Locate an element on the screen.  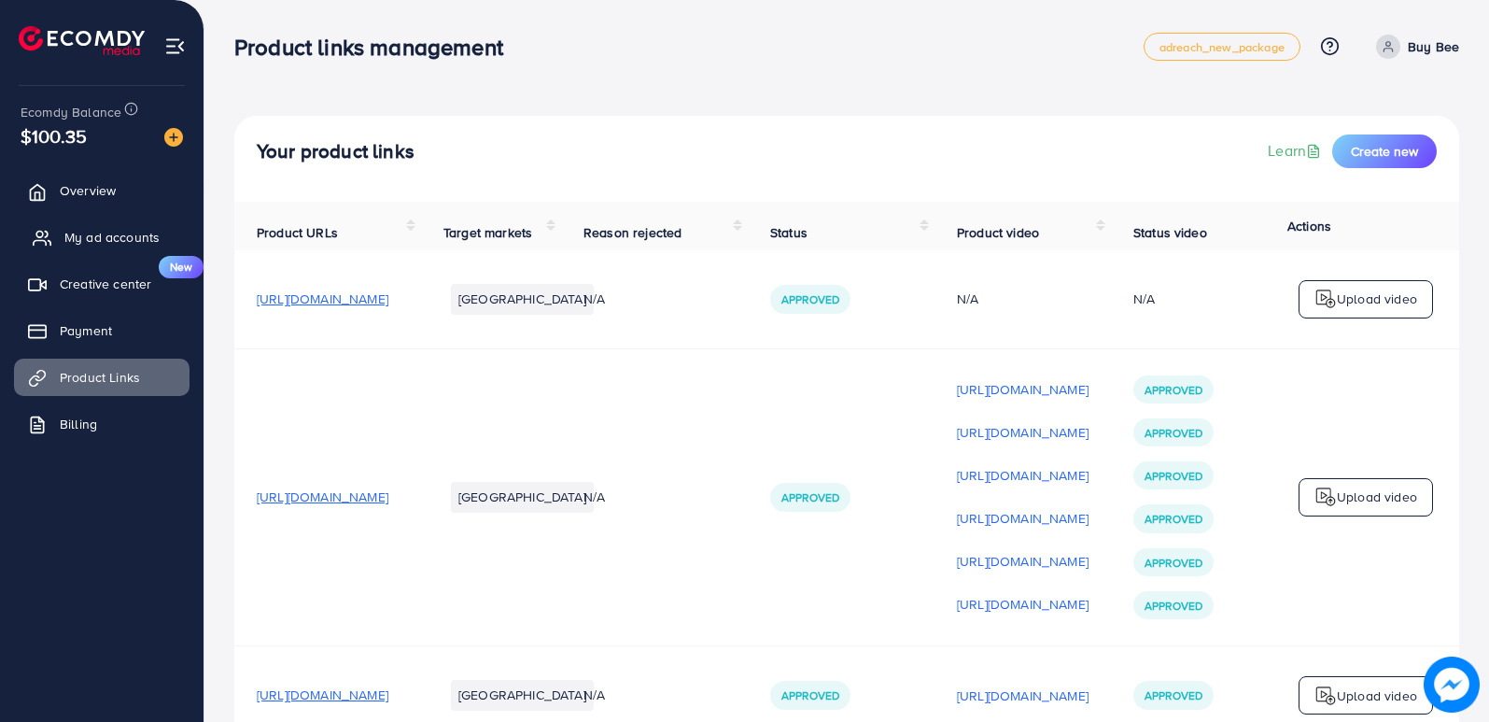
a: Billing is located at coordinates (102, 424).